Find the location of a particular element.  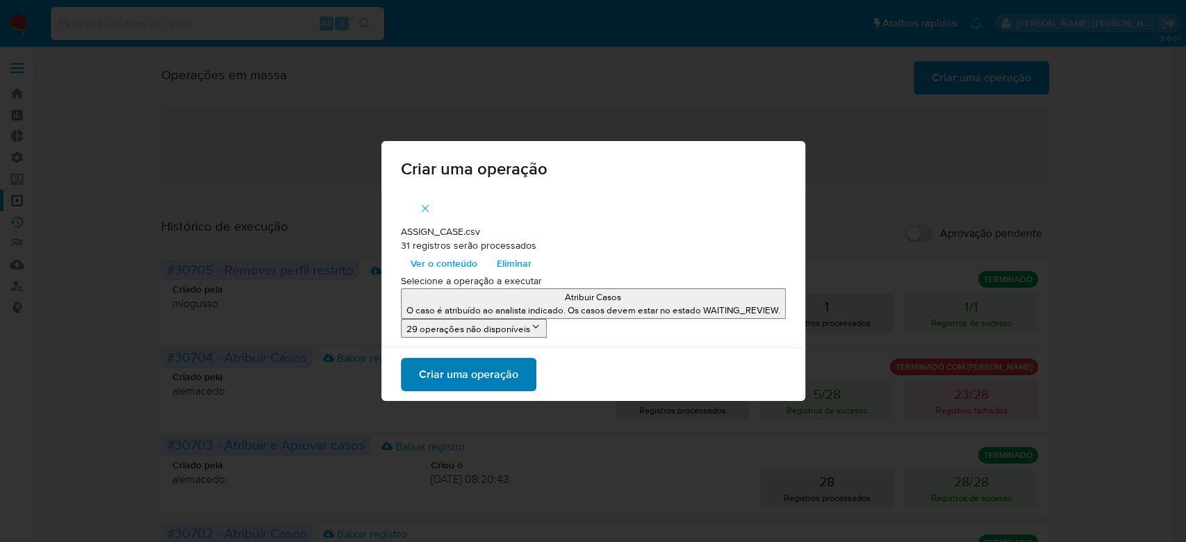

p: O caso é atribuído ao analista indicado. Os casos devem estar no estado WAITING_REVIEW. is located at coordinates (593, 310).